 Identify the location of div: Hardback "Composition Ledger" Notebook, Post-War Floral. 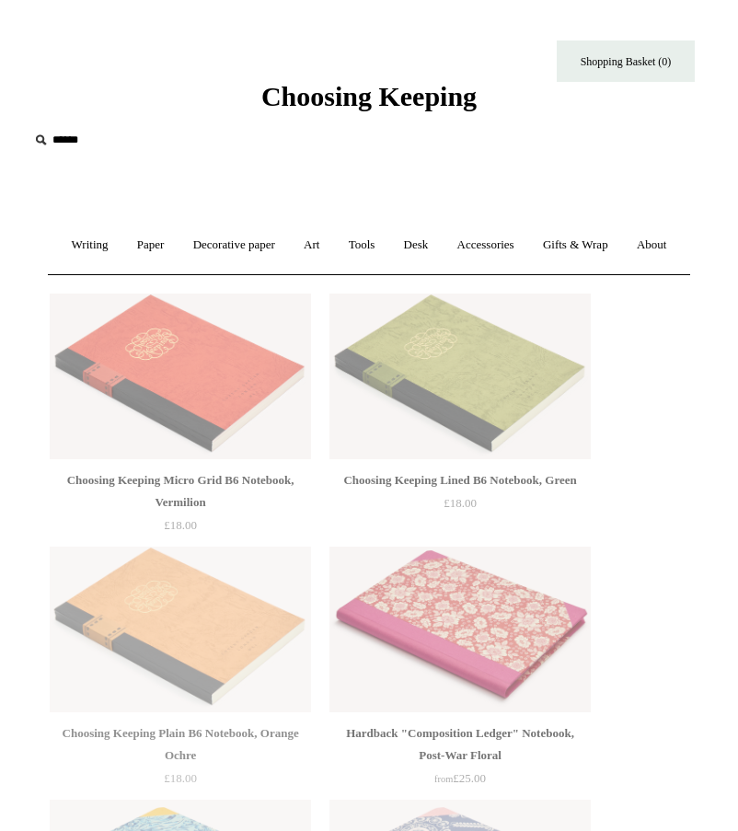
(460, 744).